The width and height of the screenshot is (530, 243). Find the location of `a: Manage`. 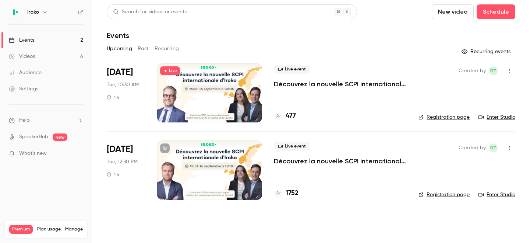

a: Manage is located at coordinates (74, 229).